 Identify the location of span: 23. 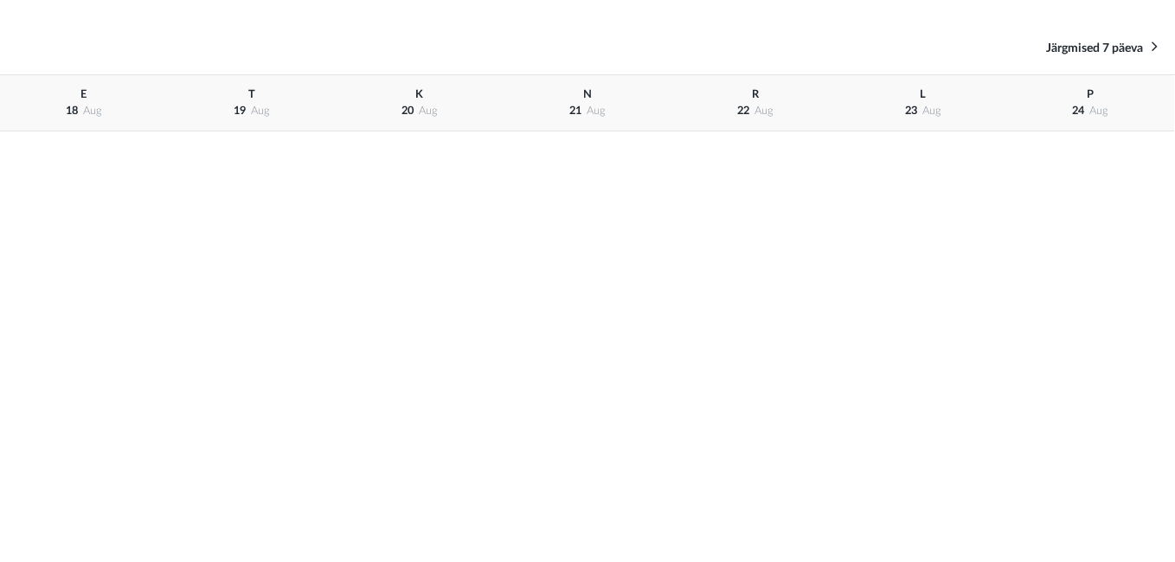
(911, 111).